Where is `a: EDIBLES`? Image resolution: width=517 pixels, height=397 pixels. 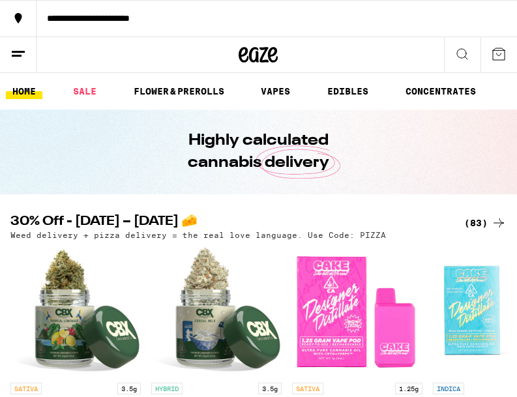 a: EDIBLES is located at coordinates (347, 91).